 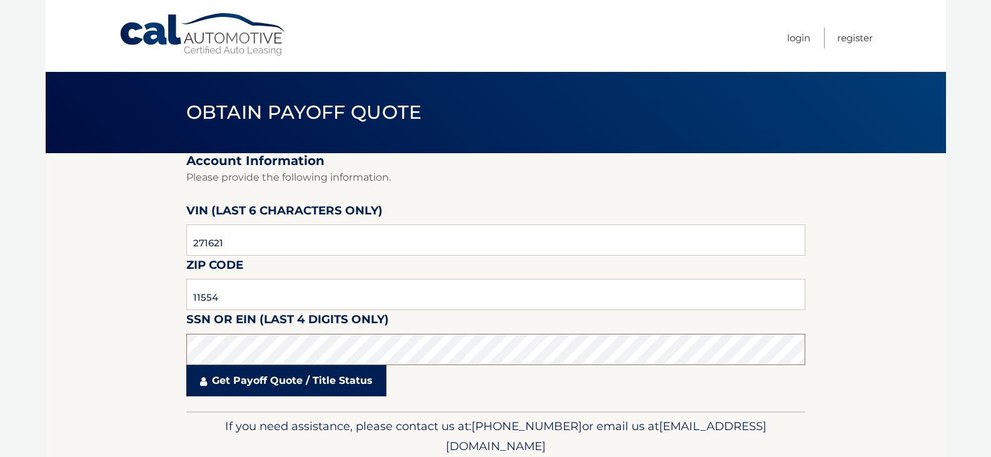 I want to click on p: Please provide the following information., so click(x=496, y=178).